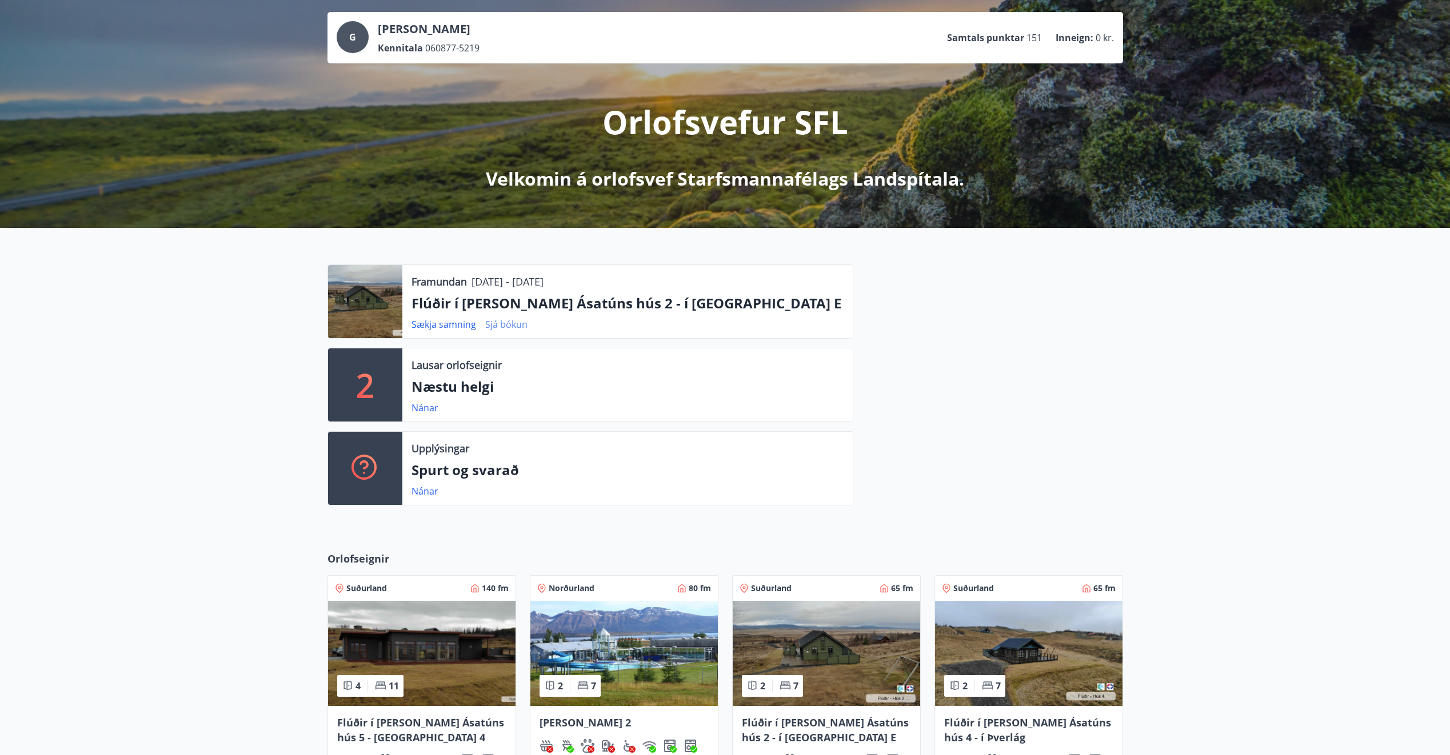 The height and width of the screenshot is (755, 1450). Describe the element at coordinates (608, 746) in the screenshot. I see `div: Hleðslustöð fyrir rafbíla` at that location.